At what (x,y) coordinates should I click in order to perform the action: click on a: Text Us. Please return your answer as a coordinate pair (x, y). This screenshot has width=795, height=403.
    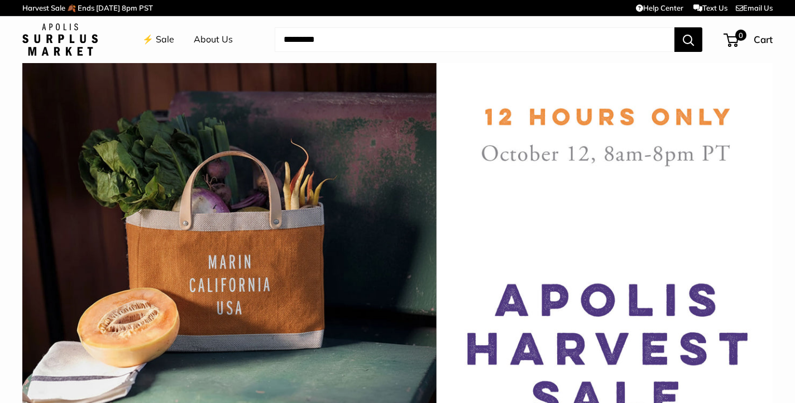
    Looking at the image, I should click on (710, 8).